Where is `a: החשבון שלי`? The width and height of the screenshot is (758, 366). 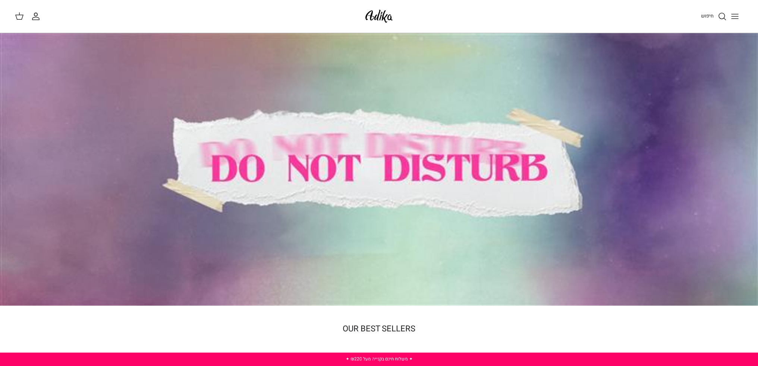 a: החשבון שלי is located at coordinates (37, 16).